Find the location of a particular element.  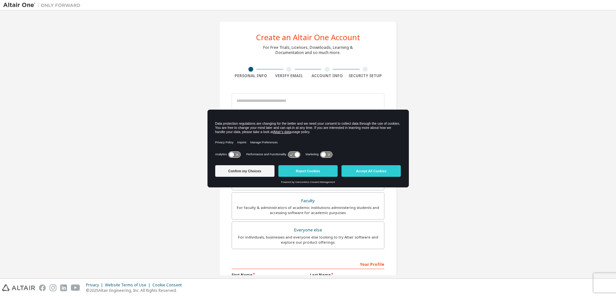

div: Website Terms of Use is located at coordinates (128, 286).